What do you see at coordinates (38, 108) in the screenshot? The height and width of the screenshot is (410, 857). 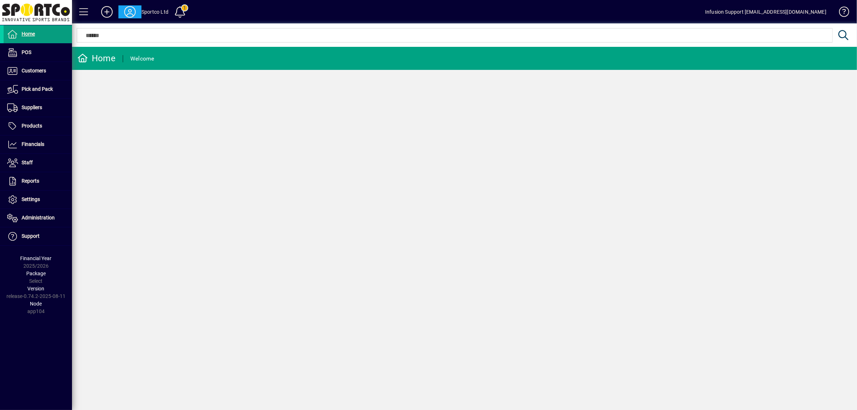 I see `a: Suppliers` at bounding box center [38, 108].